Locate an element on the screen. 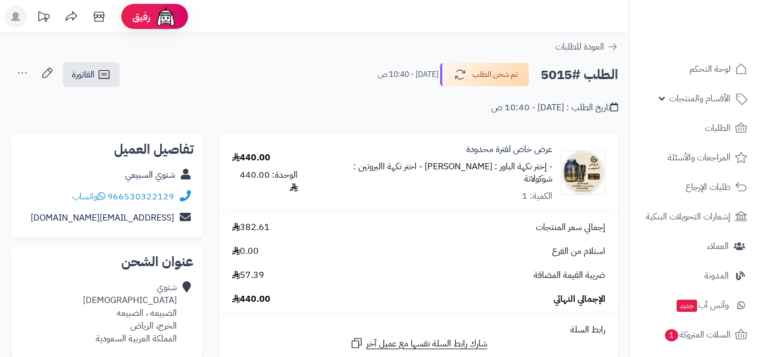 This screenshot has width=760, height=357. span: المدونة is located at coordinates (716, 275).